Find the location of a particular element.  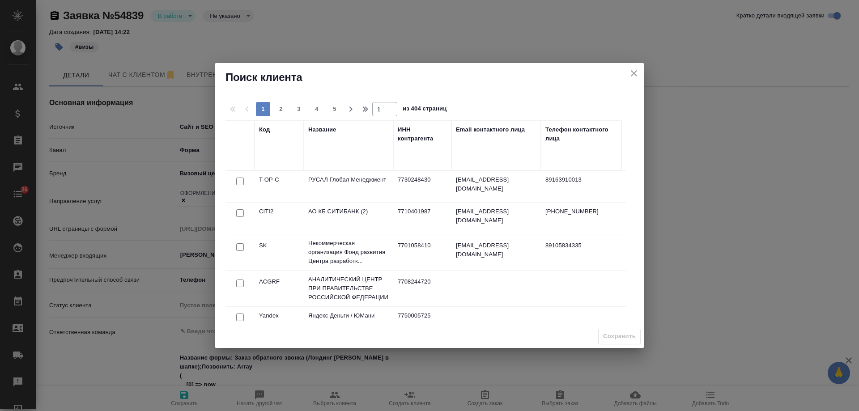

p: 89105834335 is located at coordinates (581, 246).